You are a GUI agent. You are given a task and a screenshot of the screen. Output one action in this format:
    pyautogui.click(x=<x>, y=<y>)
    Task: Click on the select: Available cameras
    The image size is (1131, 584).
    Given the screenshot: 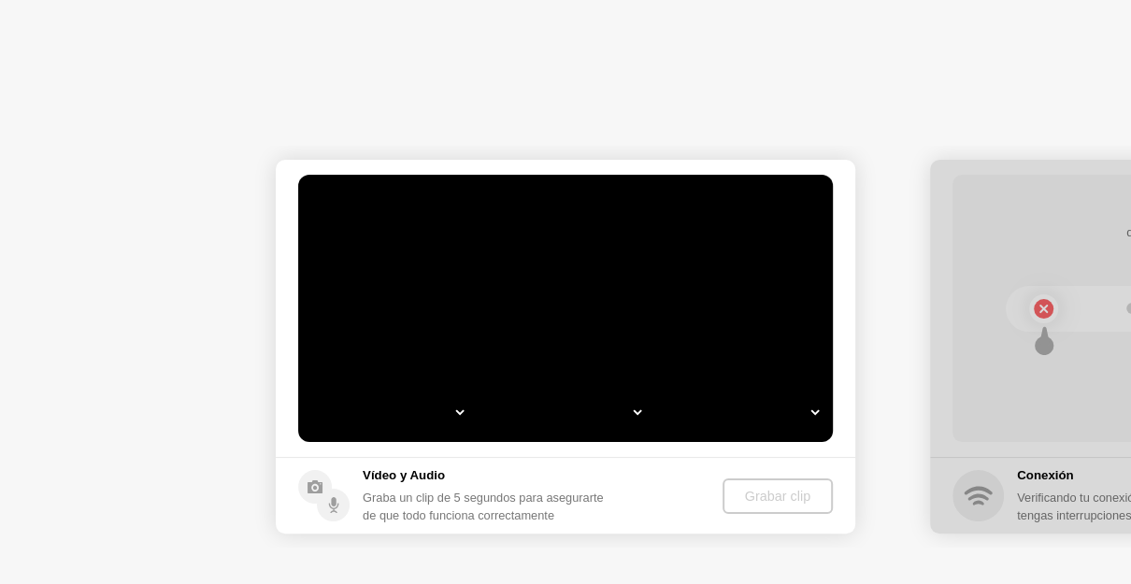 What is the action you would take?
    pyautogui.click(x=387, y=412)
    